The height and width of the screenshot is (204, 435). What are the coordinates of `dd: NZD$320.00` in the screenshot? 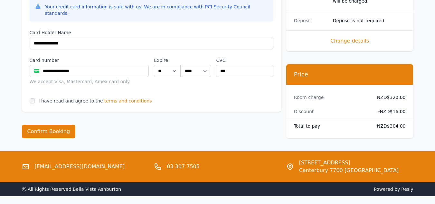 It's located at (389, 97).